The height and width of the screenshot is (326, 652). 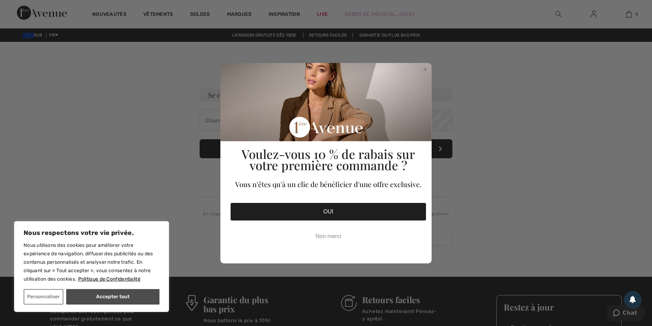 I want to click on button: Non merci, so click(x=328, y=237).